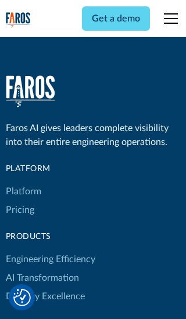 The height and width of the screenshot is (319, 186). I want to click on a: Pricing, so click(20, 210).